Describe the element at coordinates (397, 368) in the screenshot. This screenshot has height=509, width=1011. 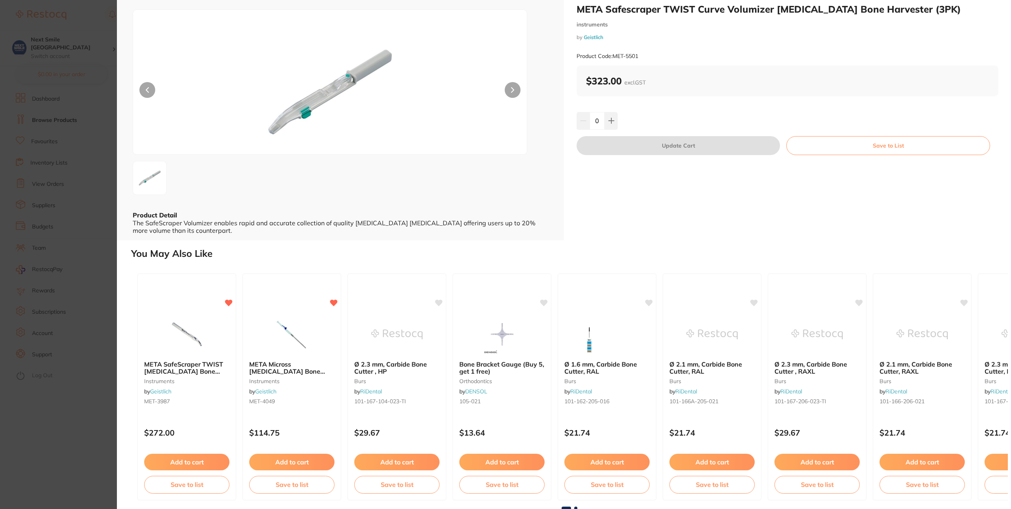
I see `b: Ø 2.3 mm, Carbide Bone Cutter , HP` at that location.